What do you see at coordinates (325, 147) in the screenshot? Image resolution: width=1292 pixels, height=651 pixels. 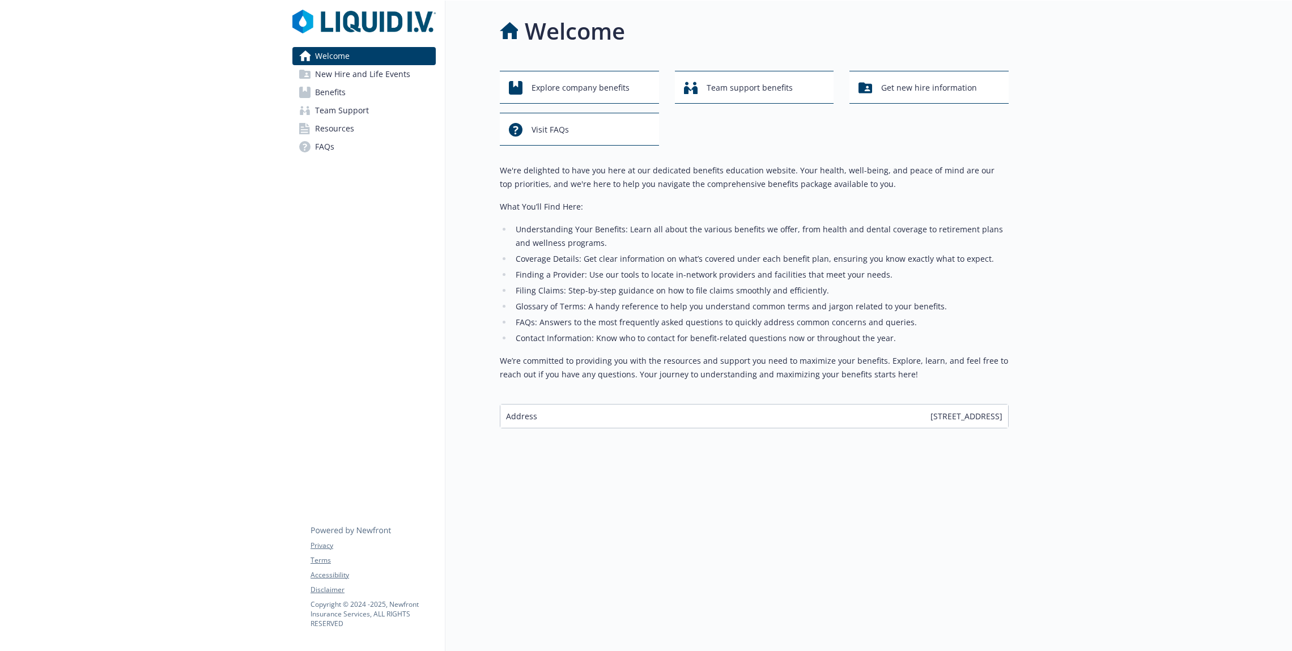 I see `span: FAQs` at bounding box center [325, 147].